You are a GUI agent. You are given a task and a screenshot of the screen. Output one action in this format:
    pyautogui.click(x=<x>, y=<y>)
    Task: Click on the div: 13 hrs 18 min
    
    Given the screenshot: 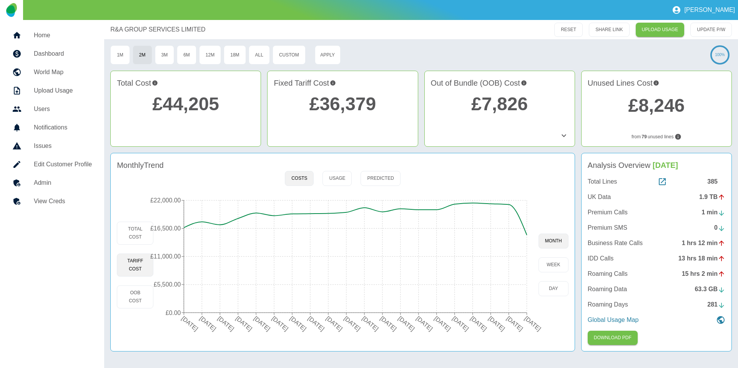 What is the action you would take?
    pyautogui.click(x=702, y=259)
    